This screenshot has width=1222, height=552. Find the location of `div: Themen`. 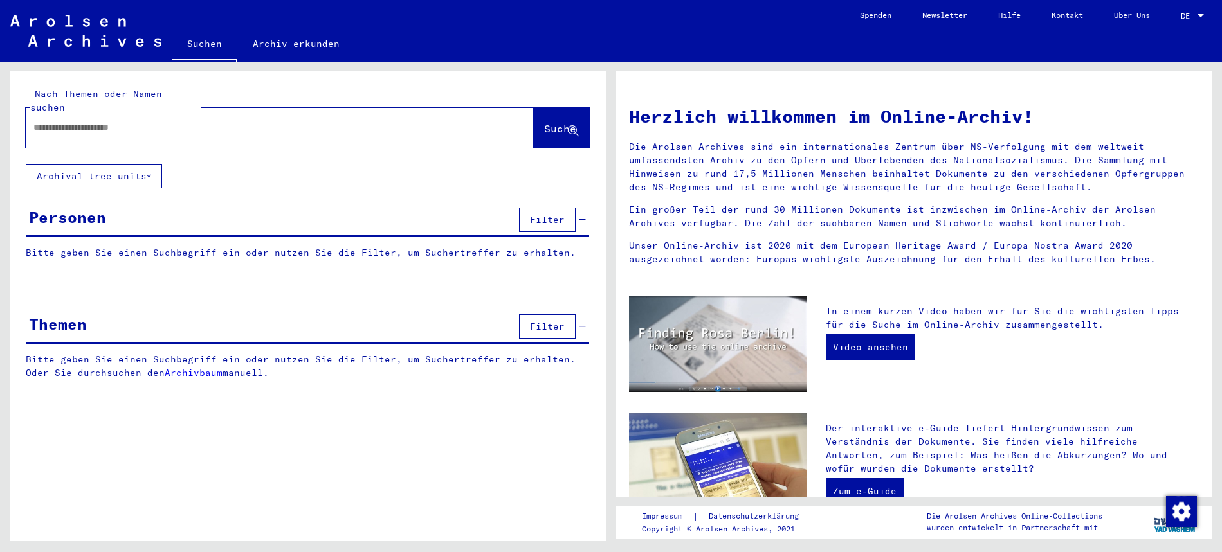

div: Themen is located at coordinates (58, 324).